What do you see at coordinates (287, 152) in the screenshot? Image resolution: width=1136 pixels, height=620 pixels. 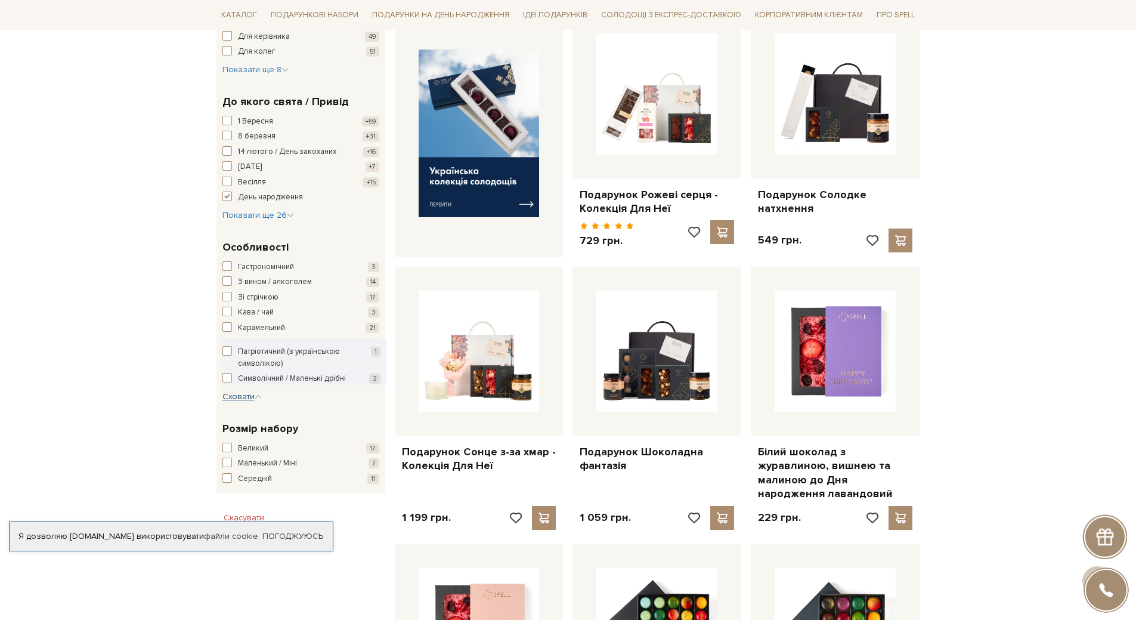 I see `span: 14 лютого / День закоханих` at bounding box center [287, 152].